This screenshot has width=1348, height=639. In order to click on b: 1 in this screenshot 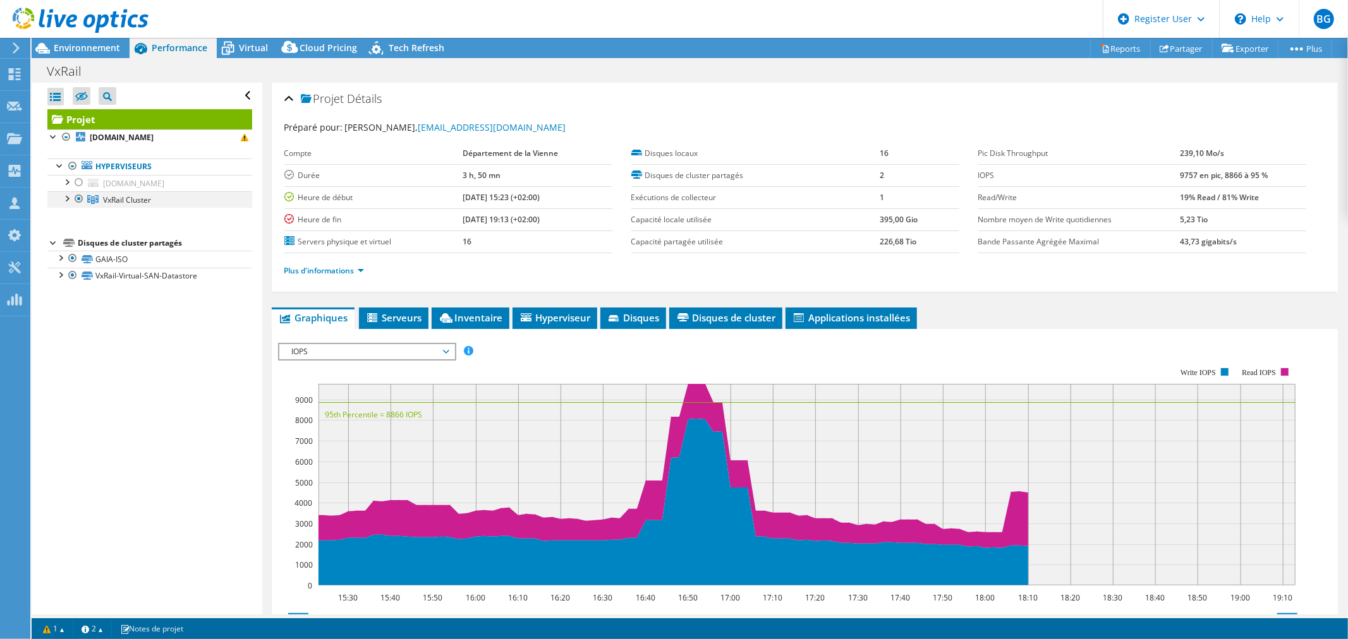, I will do `click(881, 197)`.